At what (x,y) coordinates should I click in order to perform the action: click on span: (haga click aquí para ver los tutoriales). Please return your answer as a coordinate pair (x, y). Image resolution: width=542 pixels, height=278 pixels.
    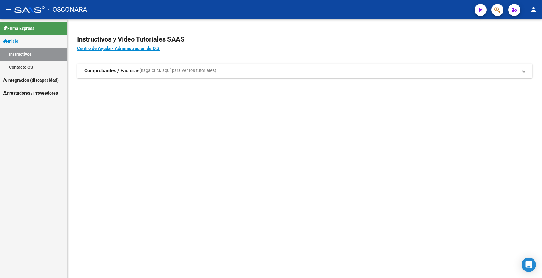
    Looking at the image, I should click on (178, 71).